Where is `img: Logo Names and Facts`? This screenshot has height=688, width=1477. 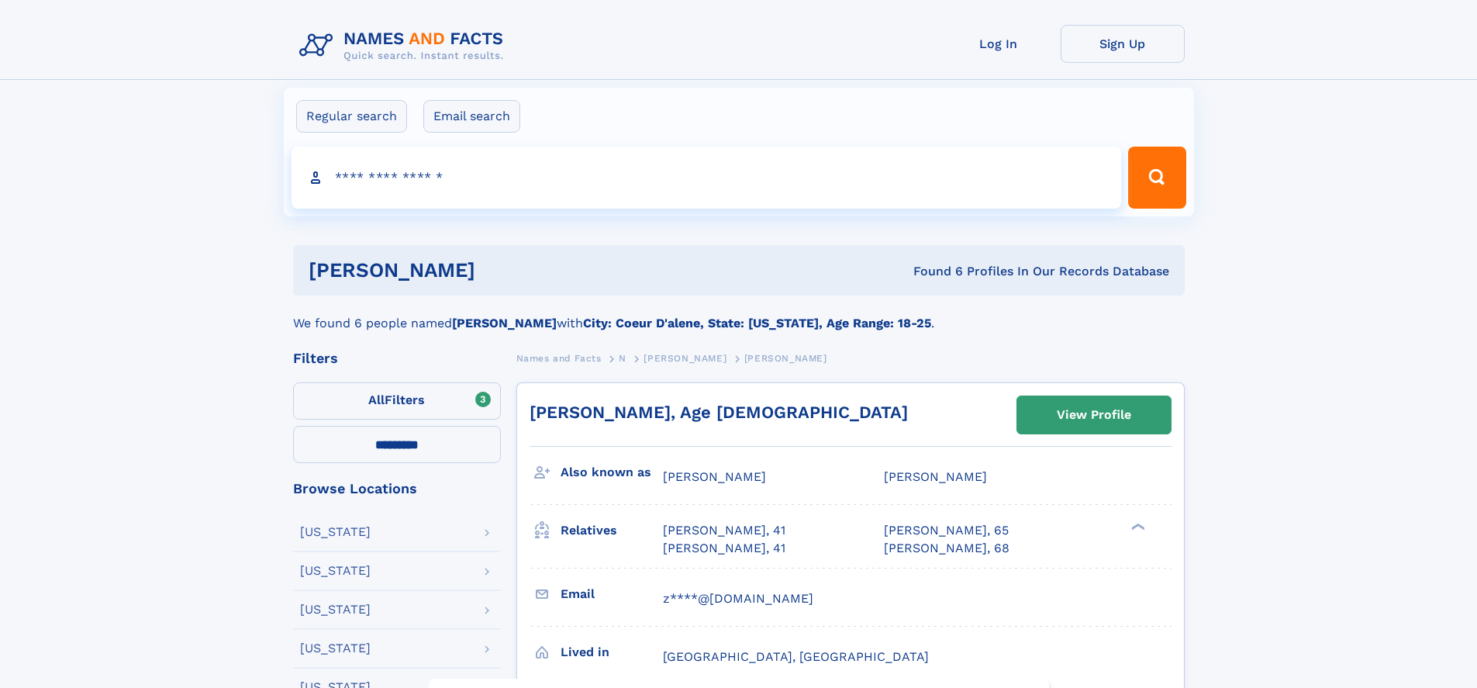
img: Logo Names and Facts is located at coordinates (405, 46).